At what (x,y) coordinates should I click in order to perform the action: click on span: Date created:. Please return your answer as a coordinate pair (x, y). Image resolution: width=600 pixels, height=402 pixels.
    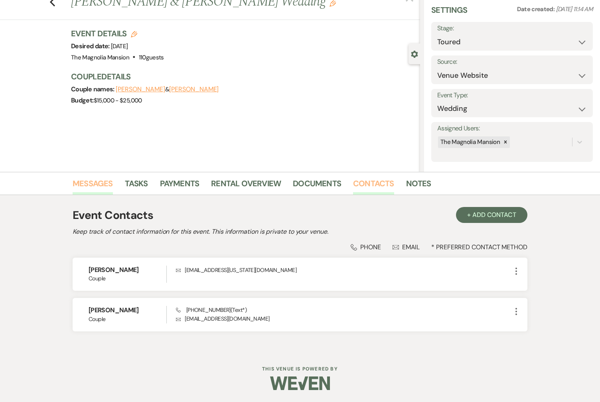
    Looking at the image, I should click on (536, 9).